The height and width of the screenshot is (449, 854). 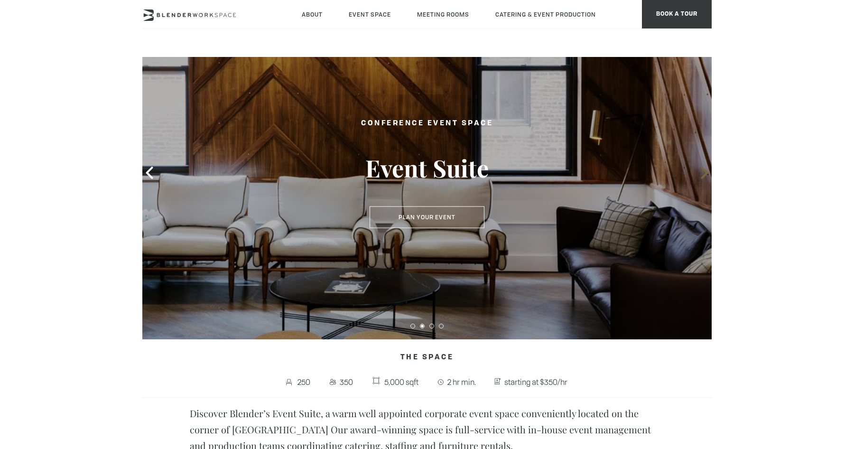 I want to click on span: 350, so click(x=347, y=382).